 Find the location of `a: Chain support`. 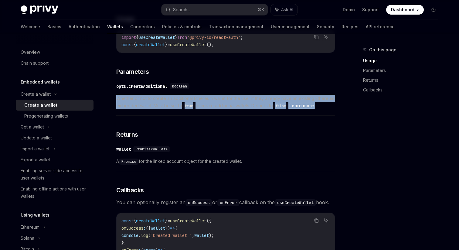

a: Chain support is located at coordinates (55, 63).